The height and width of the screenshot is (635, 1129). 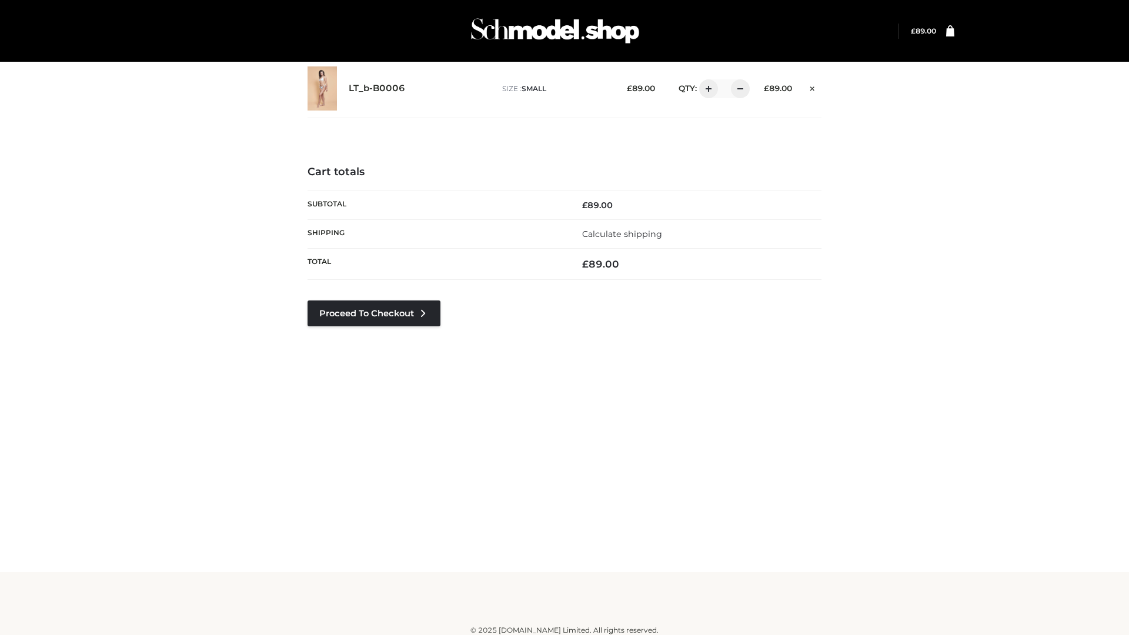 What do you see at coordinates (377, 88) in the screenshot?
I see `a: LT_b-B0006` at bounding box center [377, 88].